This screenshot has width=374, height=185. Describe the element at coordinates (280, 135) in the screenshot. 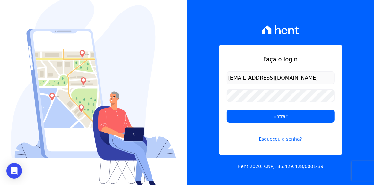

I see `a: Esqueceu a senha?` at that location.